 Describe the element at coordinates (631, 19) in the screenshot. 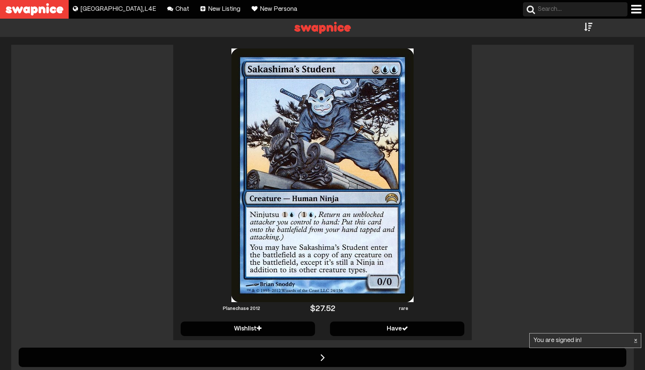

I see `span: Menu options for Swapnice` at that location.